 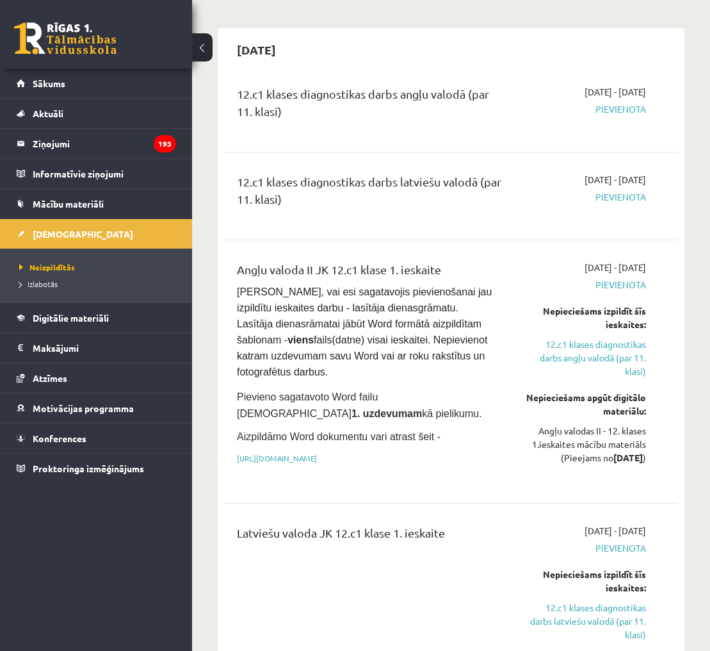 I want to click on div: Angļu valoda II JK 12.c1 klase 1. ieskaite, so click(x=370, y=272).